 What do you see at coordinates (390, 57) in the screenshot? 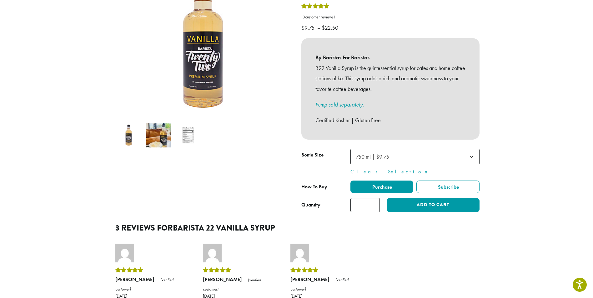
I see `b: By Baristas For Baristas` at bounding box center [390, 57].